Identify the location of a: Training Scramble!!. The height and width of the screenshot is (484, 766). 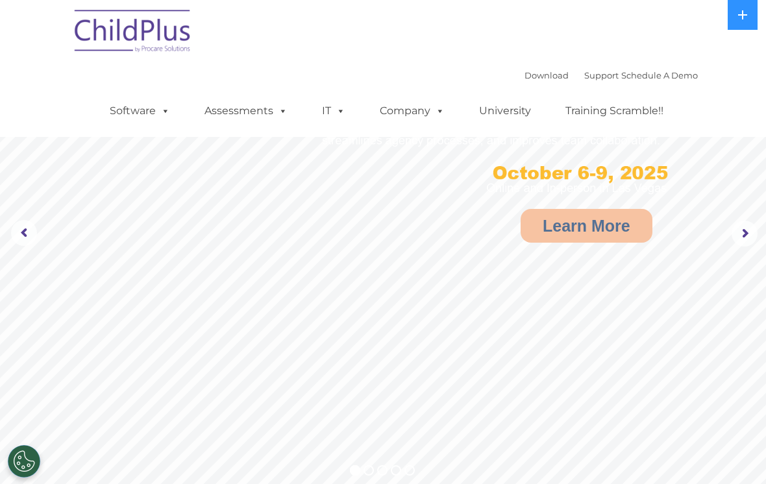
(614, 111).